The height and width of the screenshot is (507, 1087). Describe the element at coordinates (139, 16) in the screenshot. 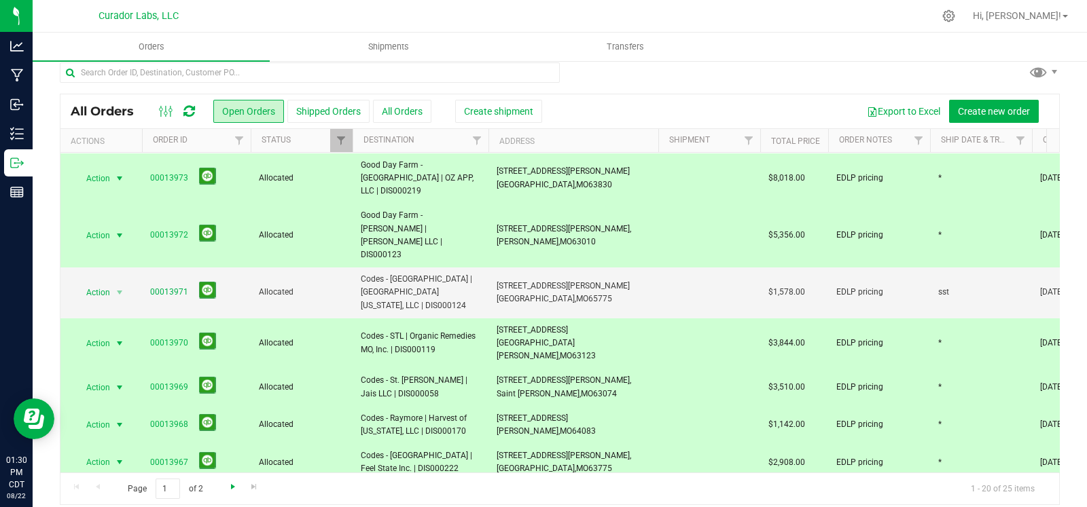

I see `span: Curador Labs, LLC` at that location.